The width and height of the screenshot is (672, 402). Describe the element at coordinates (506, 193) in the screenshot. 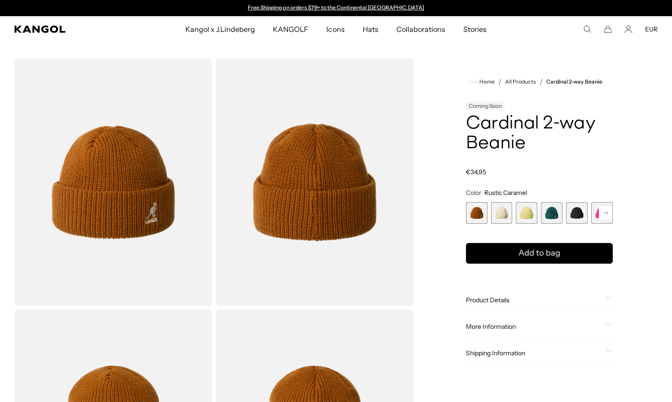

I see `span: Rustic Caramel` at that location.